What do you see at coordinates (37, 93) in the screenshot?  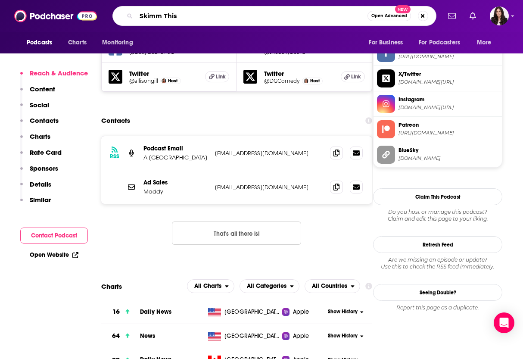 I see `button: Content` at bounding box center [37, 93].